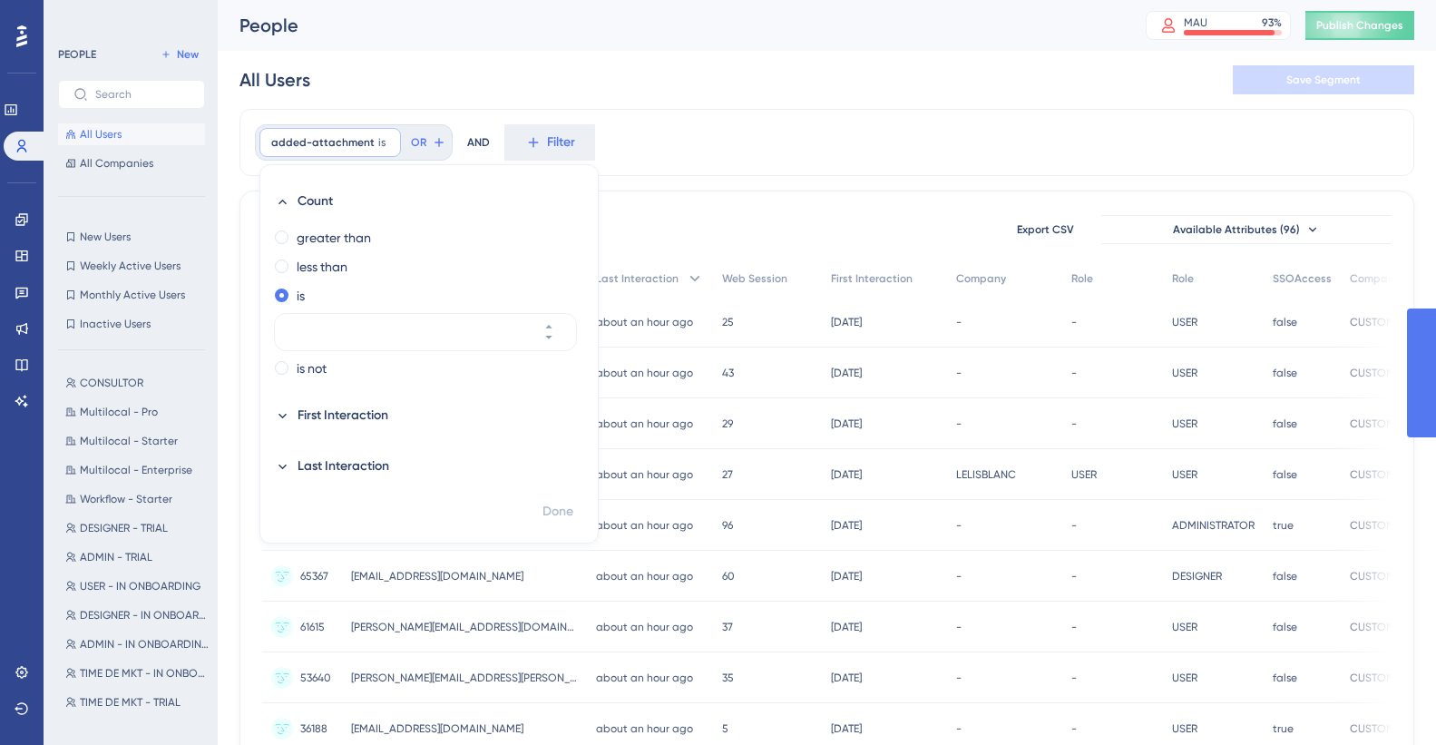  Describe the element at coordinates (275, 80) in the screenshot. I see `div: All Users` at that location.